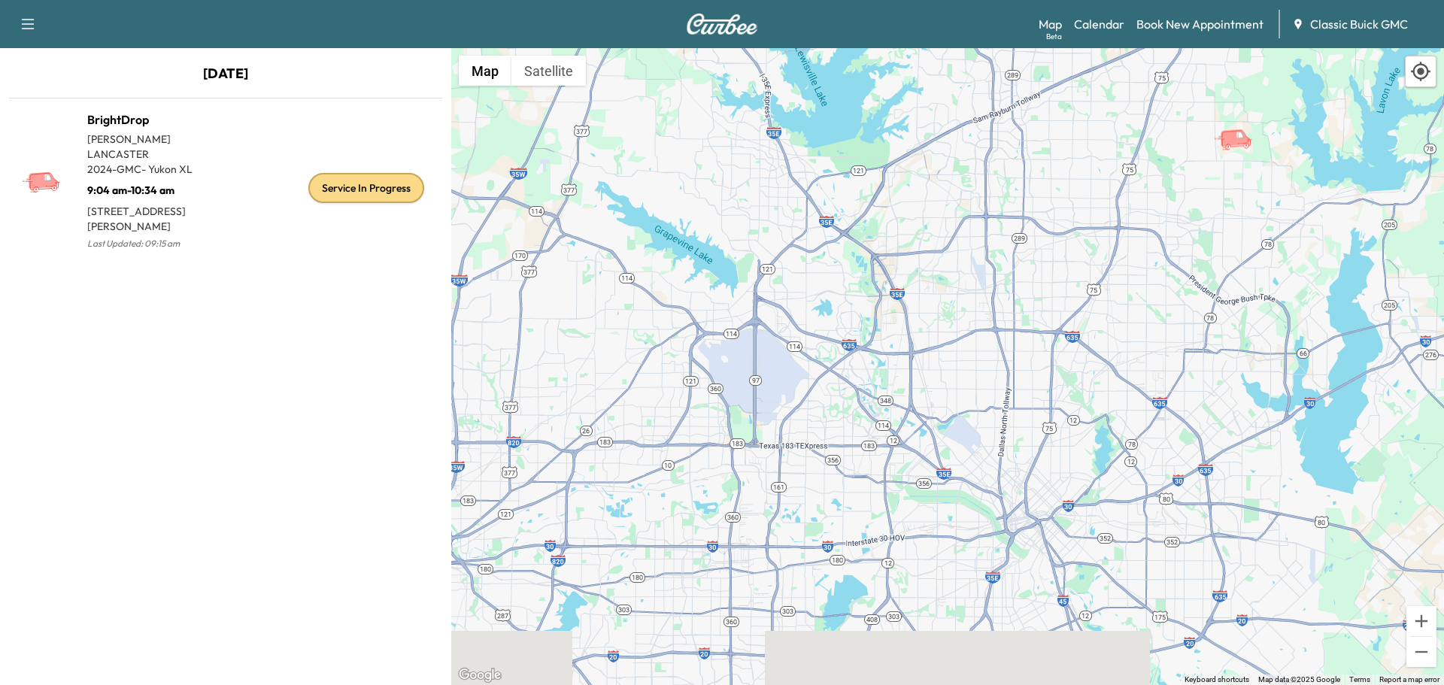 This screenshot has width=1444, height=685. Describe the element at coordinates (480, 675) in the screenshot. I see `a: Open this area in Google Maps (opens a new window)` at that location.